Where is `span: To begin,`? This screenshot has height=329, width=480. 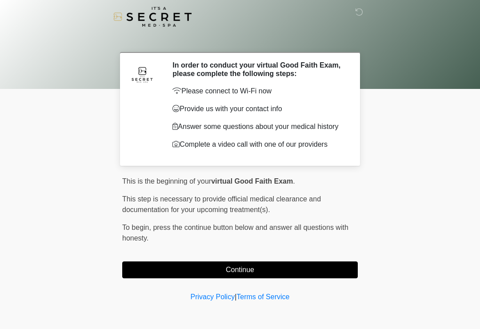
span: To begin, is located at coordinates (137, 227).